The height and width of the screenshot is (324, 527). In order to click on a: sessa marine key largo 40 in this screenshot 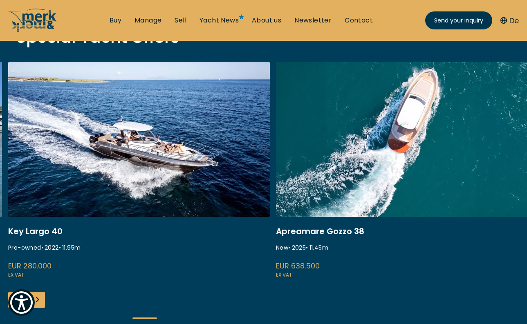, I will do `click(139, 171)`.